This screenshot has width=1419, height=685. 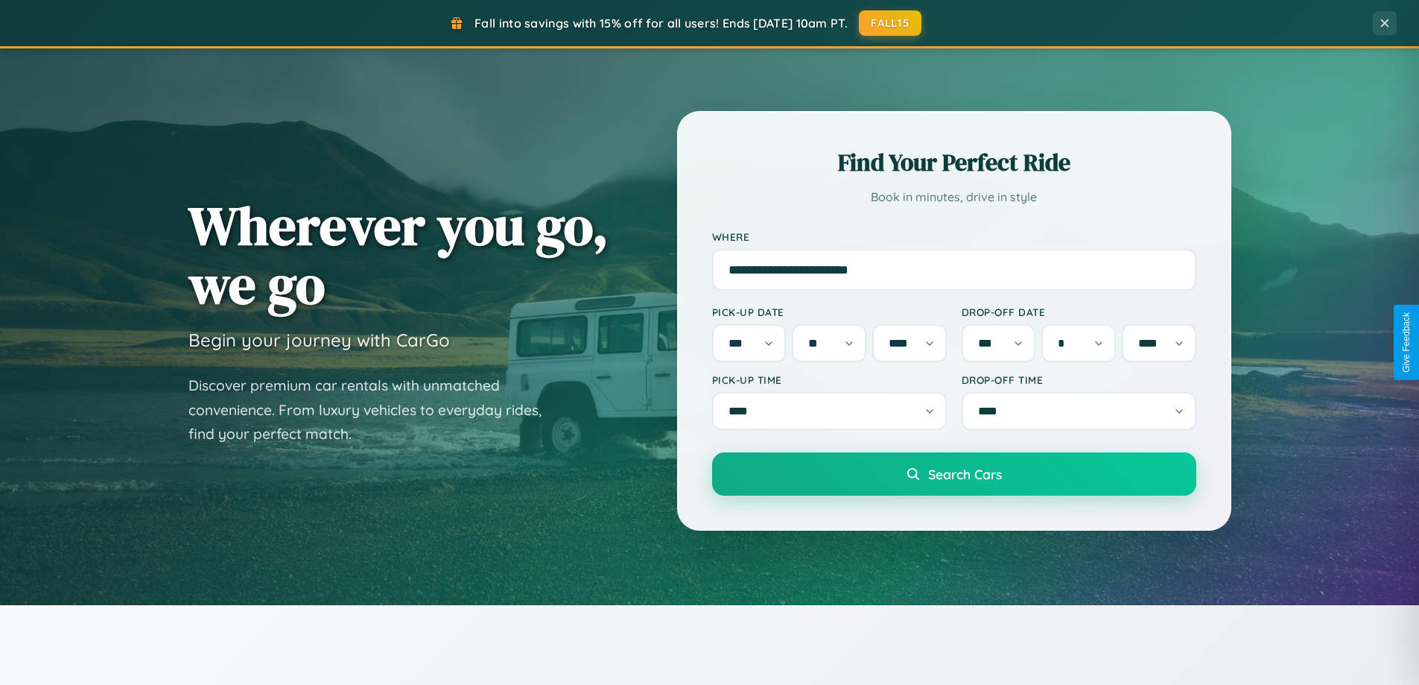 What do you see at coordinates (829, 311) in the screenshot?
I see `label: Pick-up Date` at bounding box center [829, 311].